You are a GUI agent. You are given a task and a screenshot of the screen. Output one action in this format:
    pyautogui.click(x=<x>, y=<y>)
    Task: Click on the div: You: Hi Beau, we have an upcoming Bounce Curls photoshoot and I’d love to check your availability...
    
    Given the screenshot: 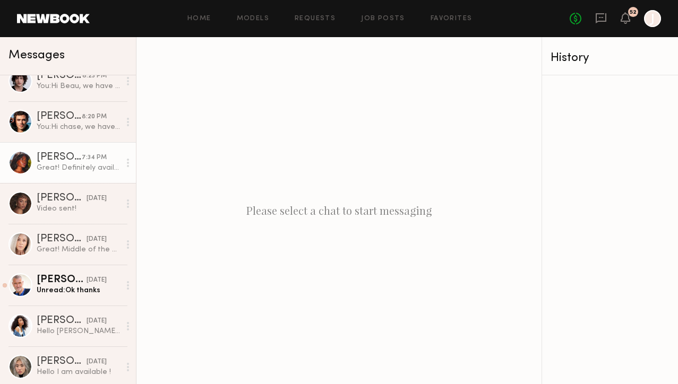 What is the action you would take?
    pyautogui.click(x=78, y=86)
    